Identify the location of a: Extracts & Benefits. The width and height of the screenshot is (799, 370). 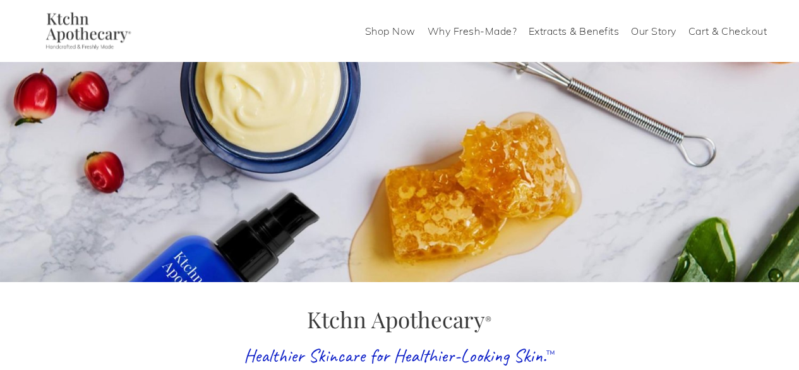
(574, 31).